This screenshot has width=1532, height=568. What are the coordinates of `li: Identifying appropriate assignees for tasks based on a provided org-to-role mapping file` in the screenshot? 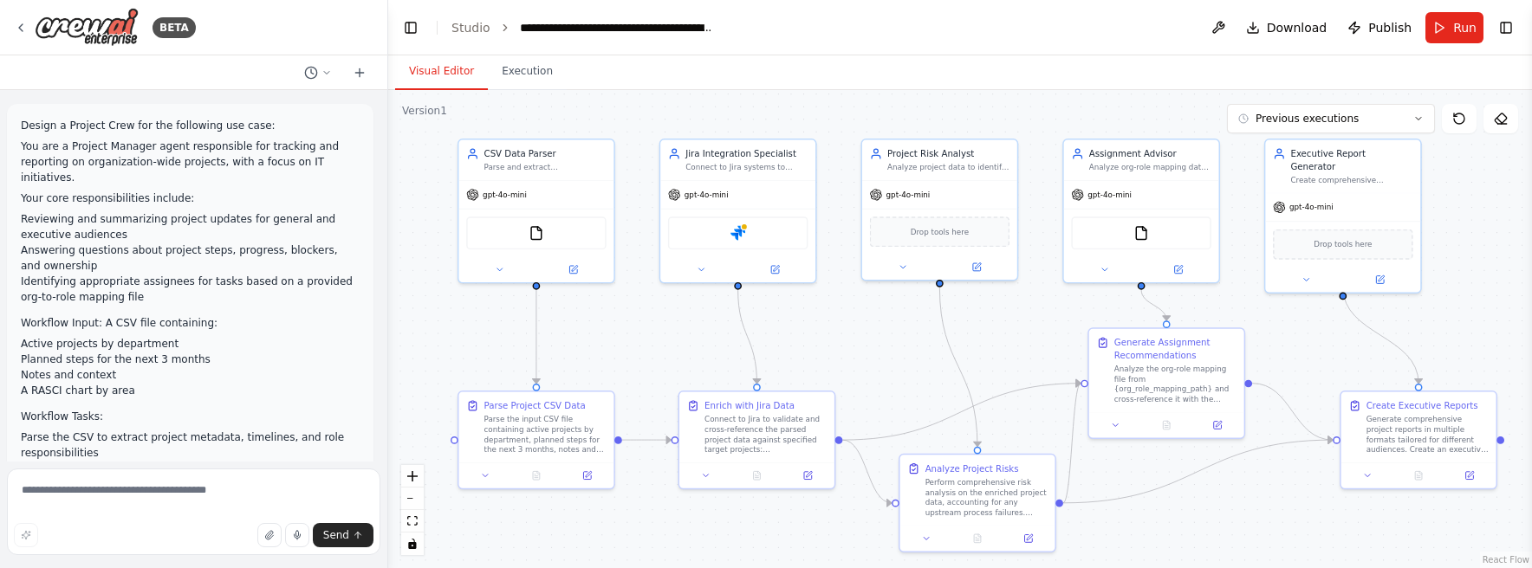 It's located at (190, 289).